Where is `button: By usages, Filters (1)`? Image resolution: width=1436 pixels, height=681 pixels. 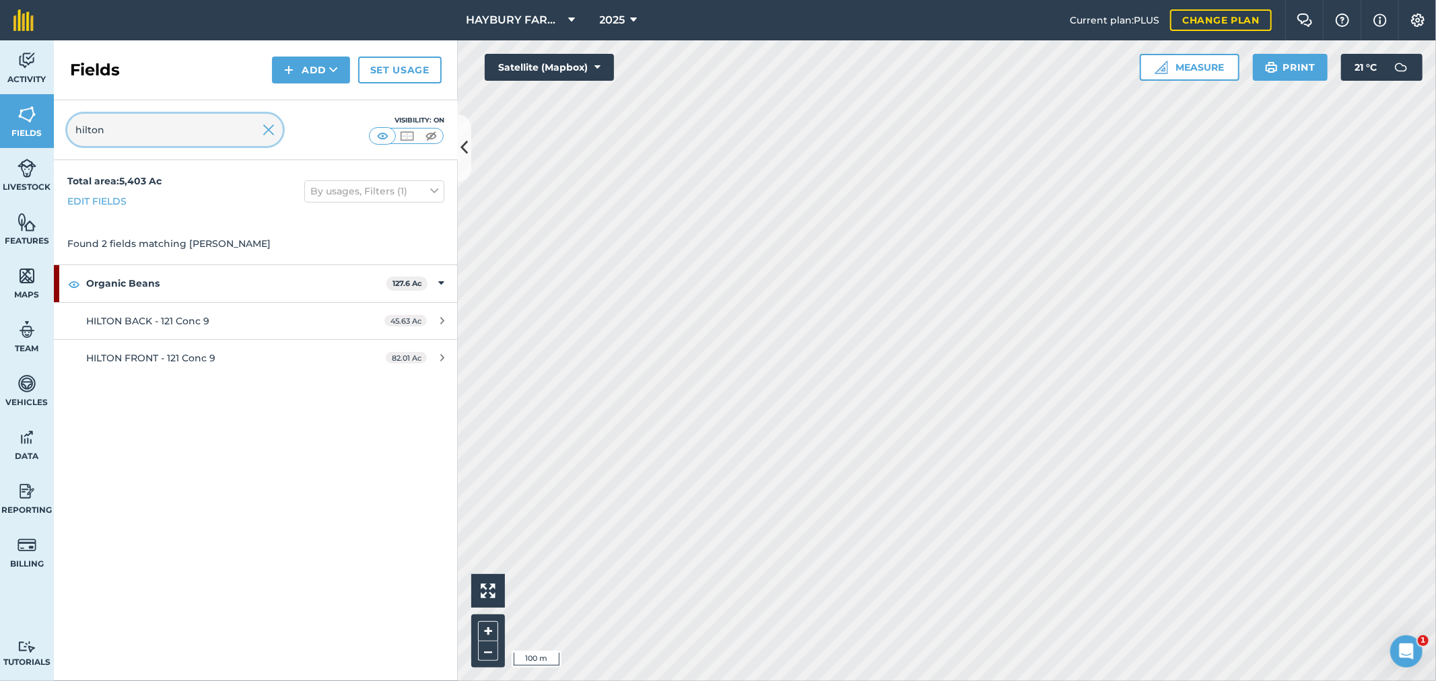
button: By usages, Filters (1) is located at coordinates (374, 191).